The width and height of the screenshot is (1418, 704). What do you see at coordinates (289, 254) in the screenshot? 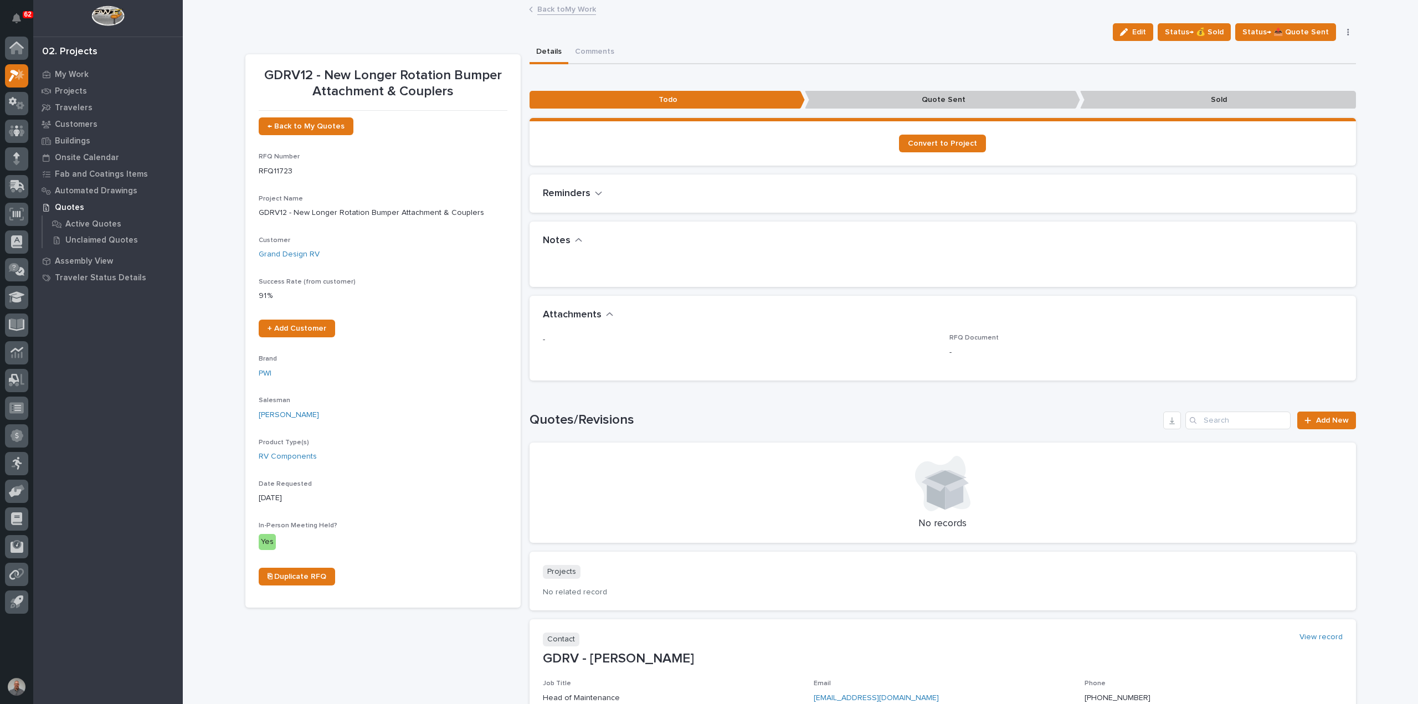
I see `a: Grand Design RV` at bounding box center [289, 254].